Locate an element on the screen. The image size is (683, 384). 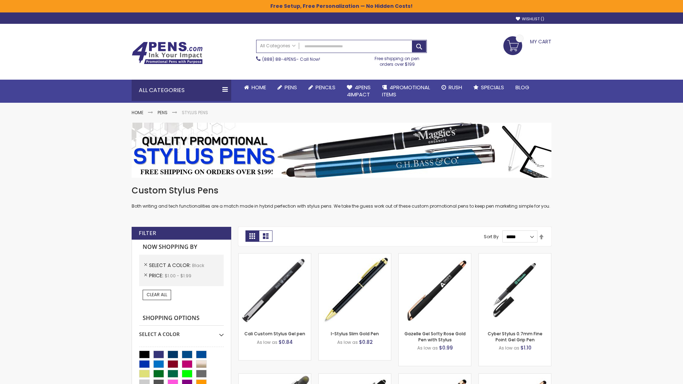
img: Stylus Pens is located at coordinates (341, 150).